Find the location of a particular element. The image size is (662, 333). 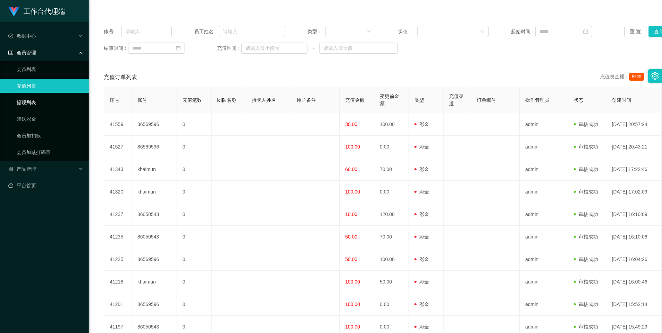

span: 状态： is located at coordinates (407, 32).